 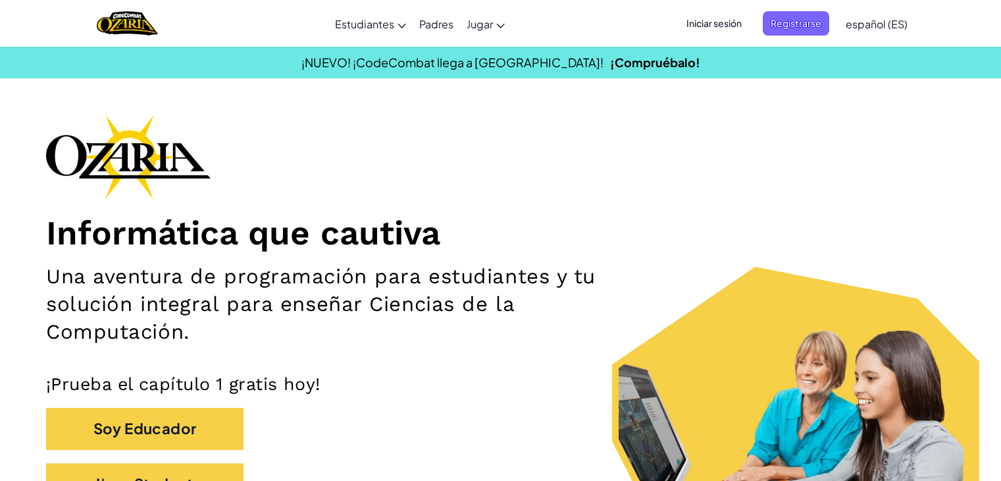 What do you see at coordinates (480, 24) in the screenshot?
I see `span: Jugar` at bounding box center [480, 24].